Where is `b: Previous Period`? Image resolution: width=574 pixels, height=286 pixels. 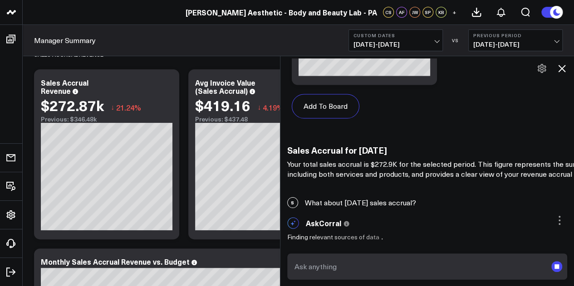
b: Previous Period is located at coordinates (515, 35).